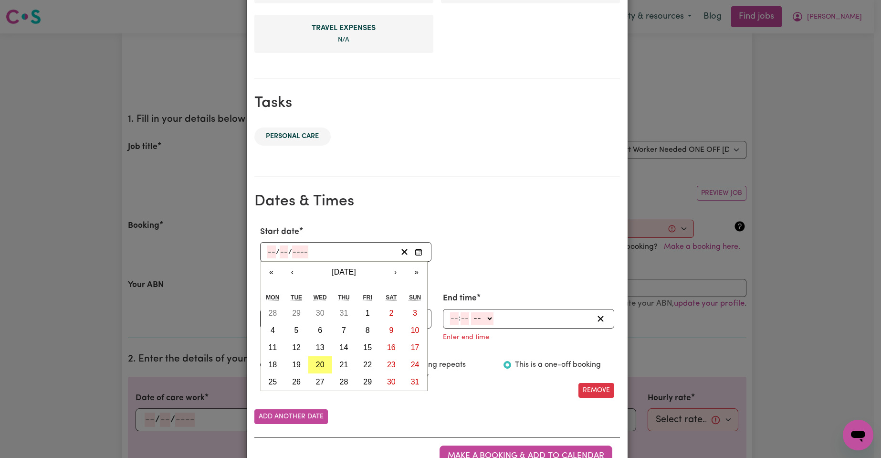  What do you see at coordinates (285, 338) in the screenshot?
I see `p: Enter start time` at bounding box center [285, 338].